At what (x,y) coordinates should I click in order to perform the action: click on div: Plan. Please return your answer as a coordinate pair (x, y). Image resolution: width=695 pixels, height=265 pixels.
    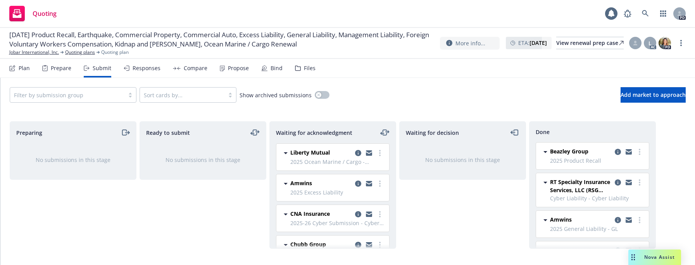
    Looking at the image, I should click on (24, 68).